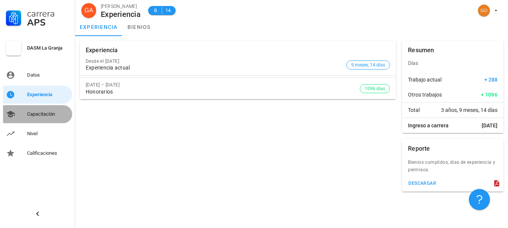 The image size is (508, 228). Describe the element at coordinates (38, 114) in the screenshot. I see `a: Capacitación` at that location.